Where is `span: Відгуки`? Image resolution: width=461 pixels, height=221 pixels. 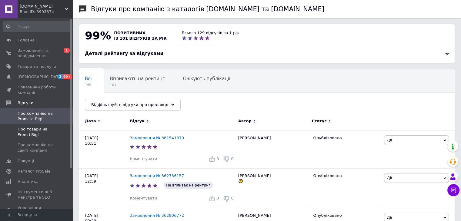 span: Відгуки is located at coordinates (25, 103).